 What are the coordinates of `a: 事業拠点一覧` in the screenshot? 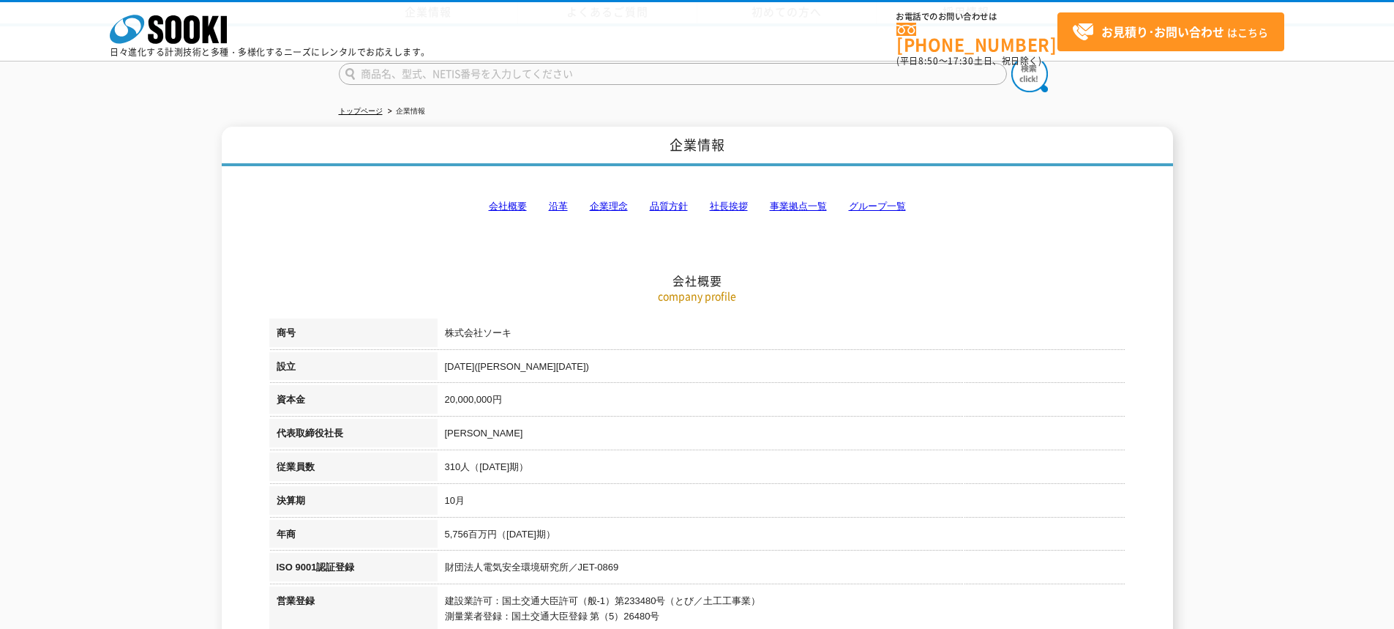 It's located at (798, 206).